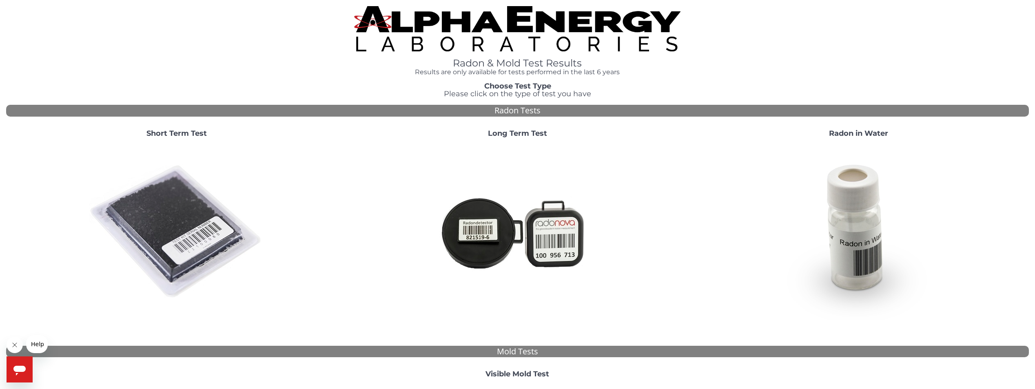 The width and height of the screenshot is (1035, 389). What do you see at coordinates (517, 374) in the screenshot?
I see `strong: Visible Mold Test` at bounding box center [517, 374].